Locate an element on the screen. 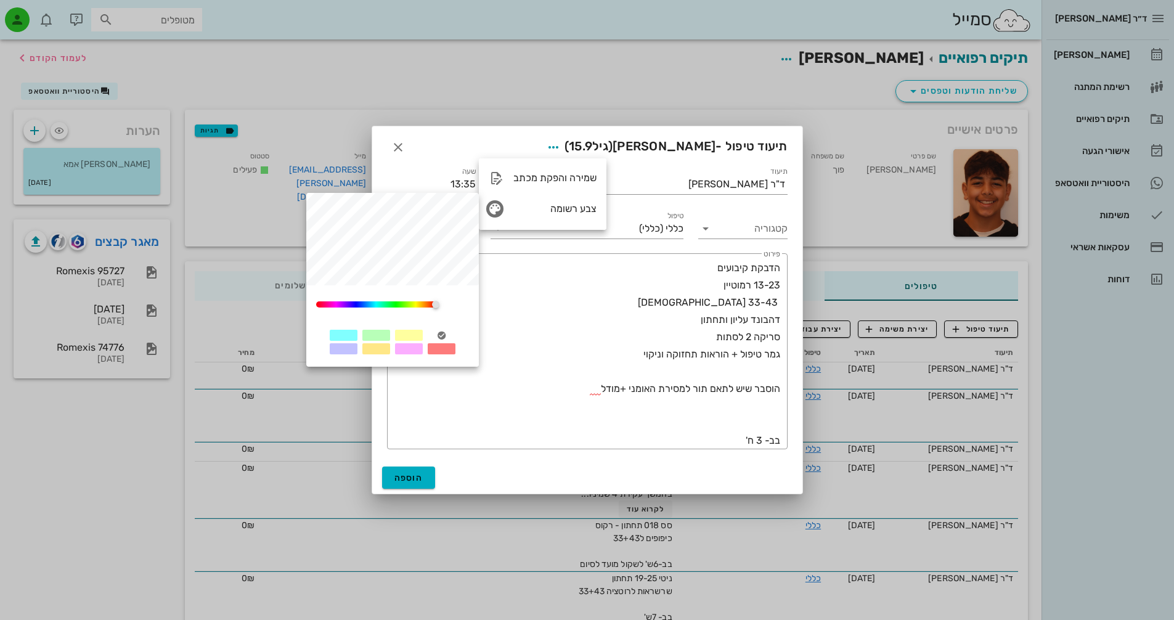  label: טיפול is located at coordinates (675, 216).